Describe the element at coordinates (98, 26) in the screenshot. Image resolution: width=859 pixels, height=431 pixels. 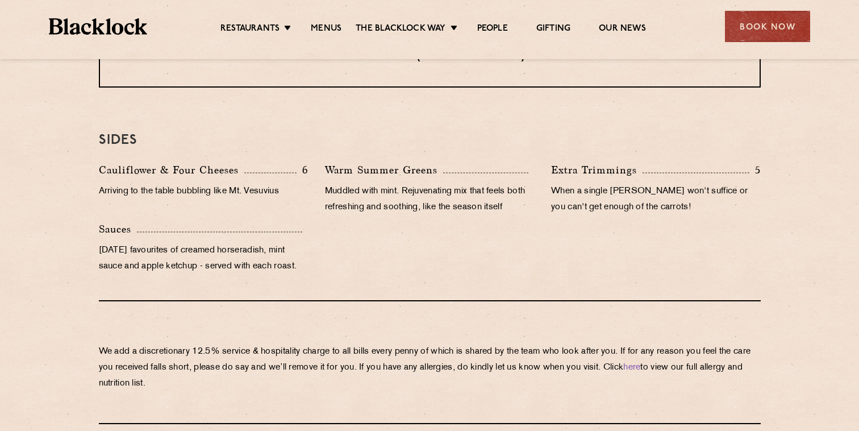
I see `img: BL_Textured_Logo-footer-cropped.svg` at that location.